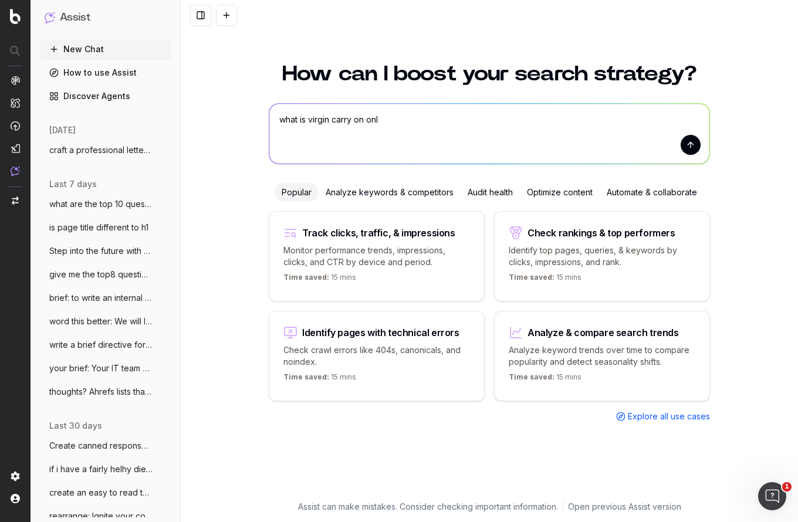 The width and height of the screenshot is (798, 522). What do you see at coordinates (106, 228) in the screenshot?
I see `button: is page title different to h1` at bounding box center [106, 228].